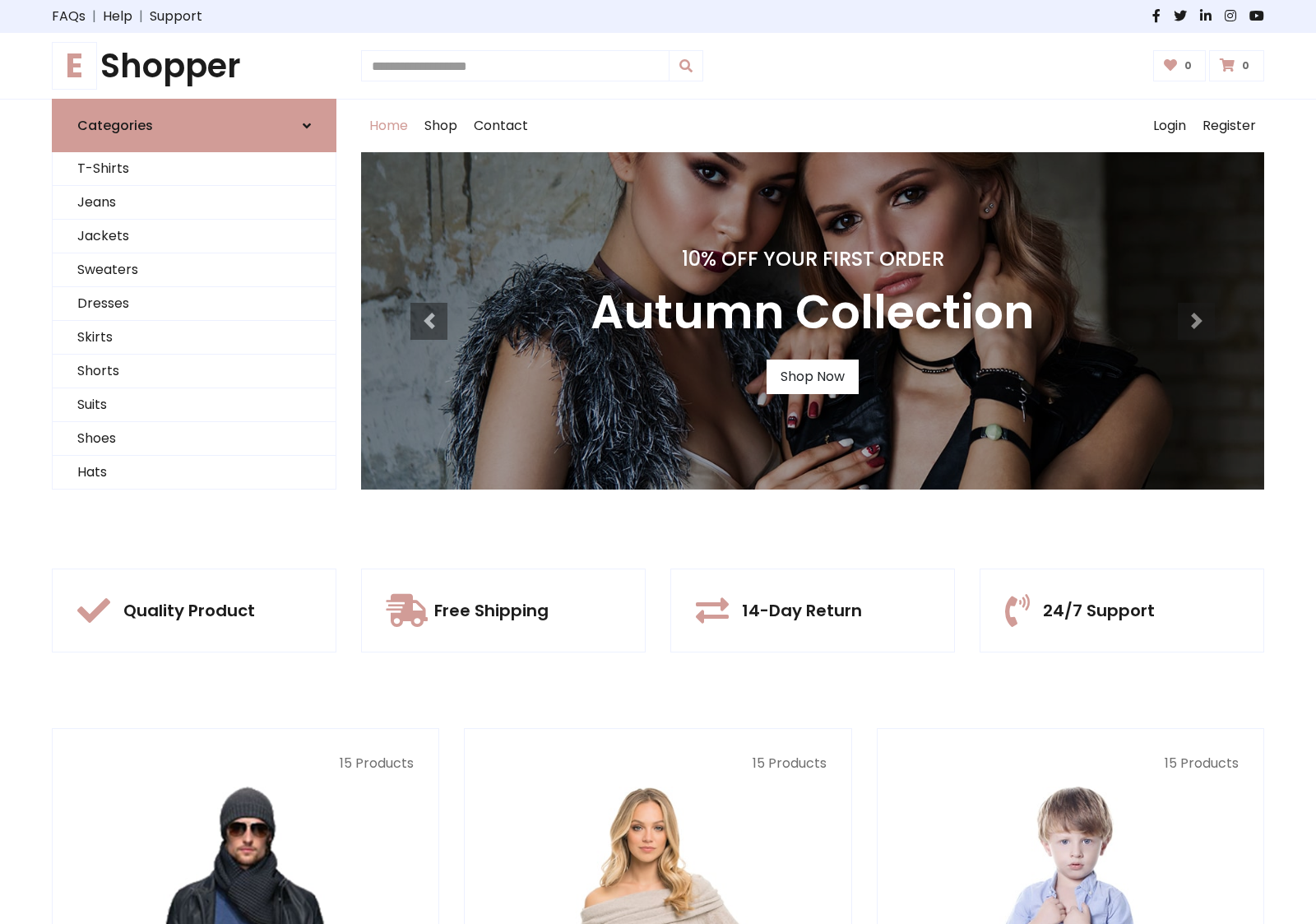 The height and width of the screenshot is (924, 1316). What do you see at coordinates (194, 168) in the screenshot?
I see `a: T-Shirts` at bounding box center [194, 168].